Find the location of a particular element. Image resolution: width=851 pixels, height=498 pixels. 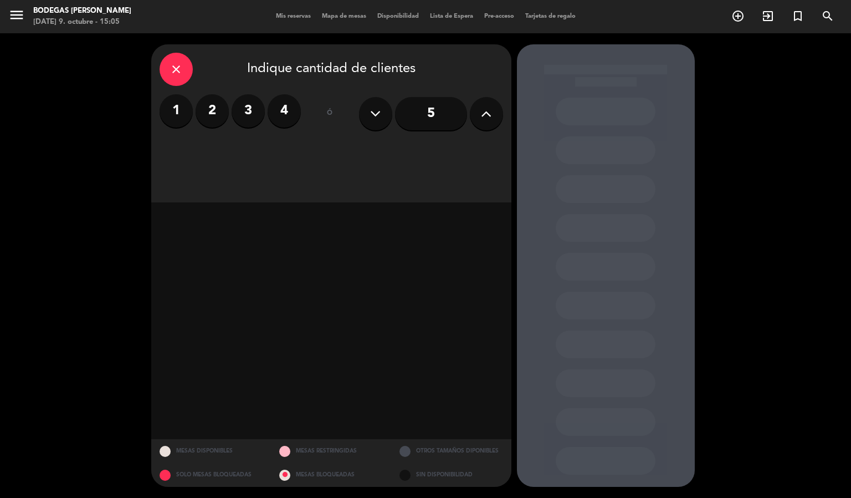

label: 4 is located at coordinates (284, 111).